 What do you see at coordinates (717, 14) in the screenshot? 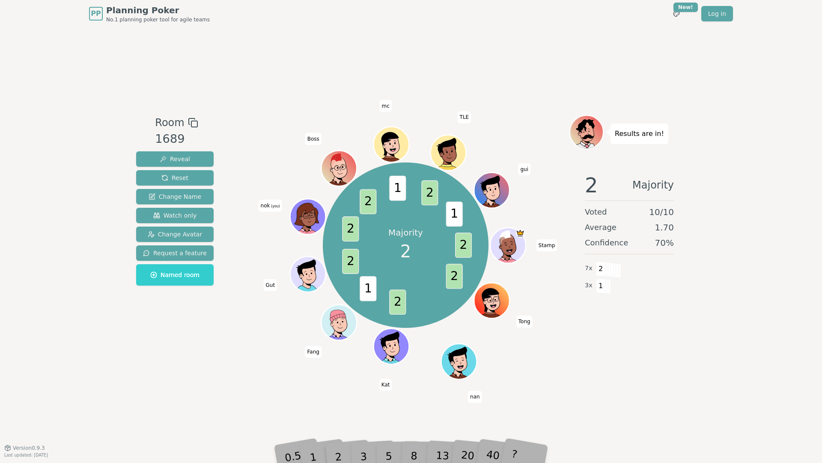
I see `a: Log in` at bounding box center [717, 14].